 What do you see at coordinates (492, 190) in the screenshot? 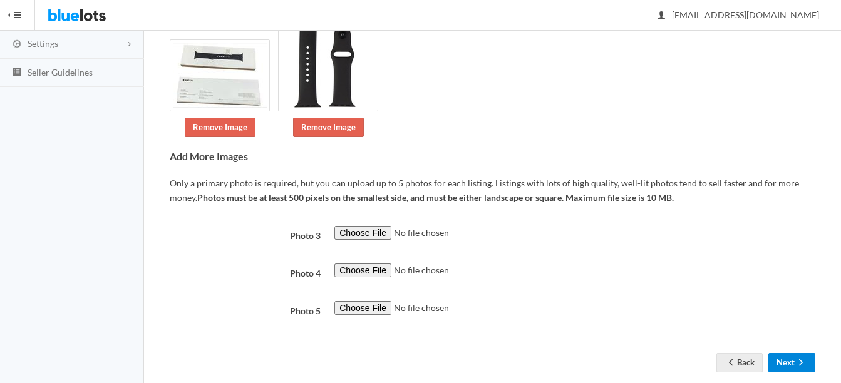
I see `p: Only a primary photo is required, but you can upload up to 5 photos for each listing. Listings wi...` at bounding box center [492, 190].